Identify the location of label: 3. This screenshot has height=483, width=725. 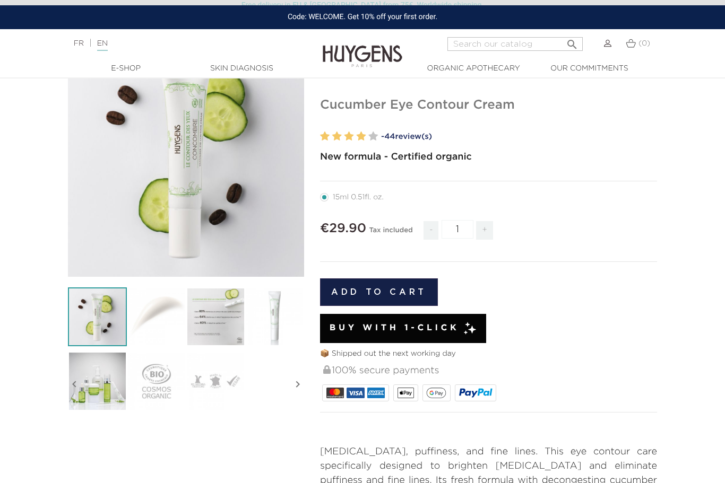
(349, 136).